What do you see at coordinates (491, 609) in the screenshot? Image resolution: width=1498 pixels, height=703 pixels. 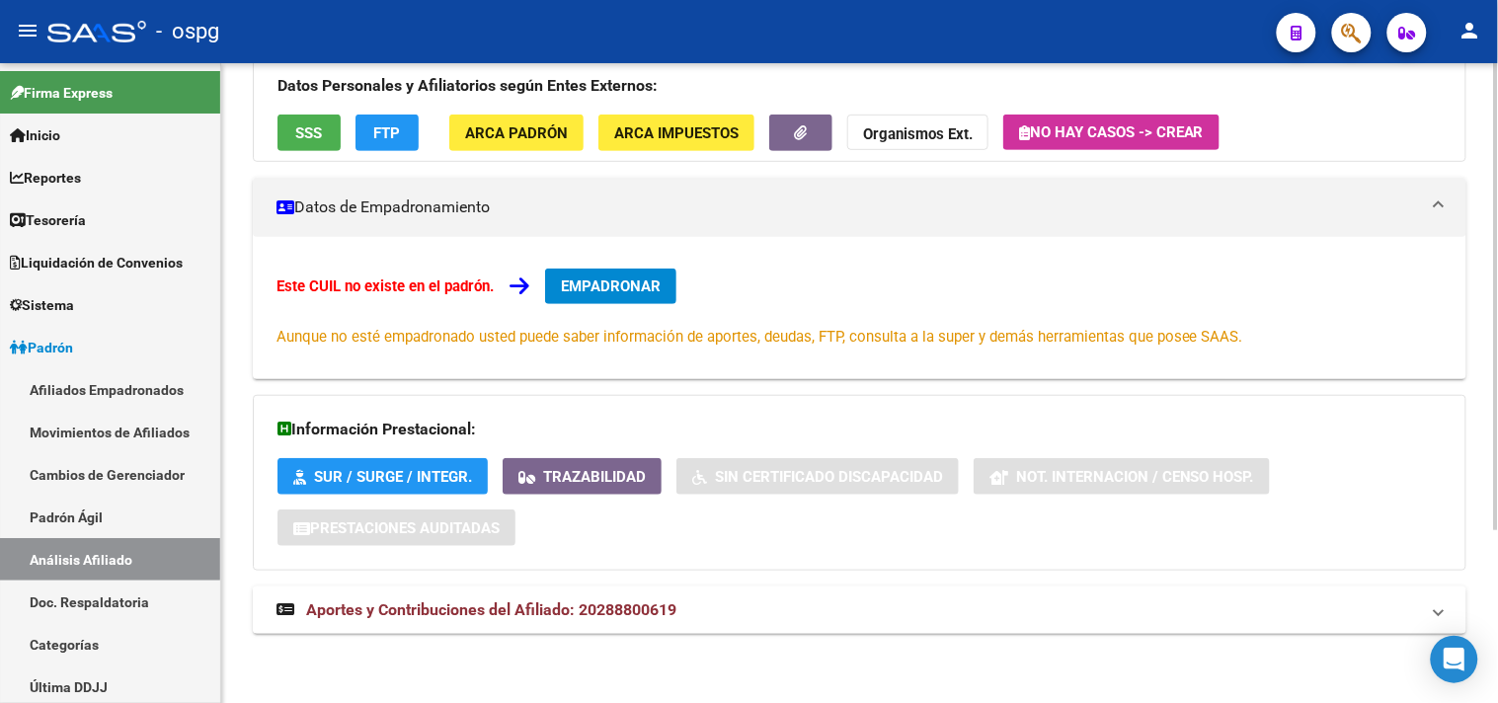 I see `span: Aportes y Contribuciones del Afiliado: 20288800619` at bounding box center [491, 609].